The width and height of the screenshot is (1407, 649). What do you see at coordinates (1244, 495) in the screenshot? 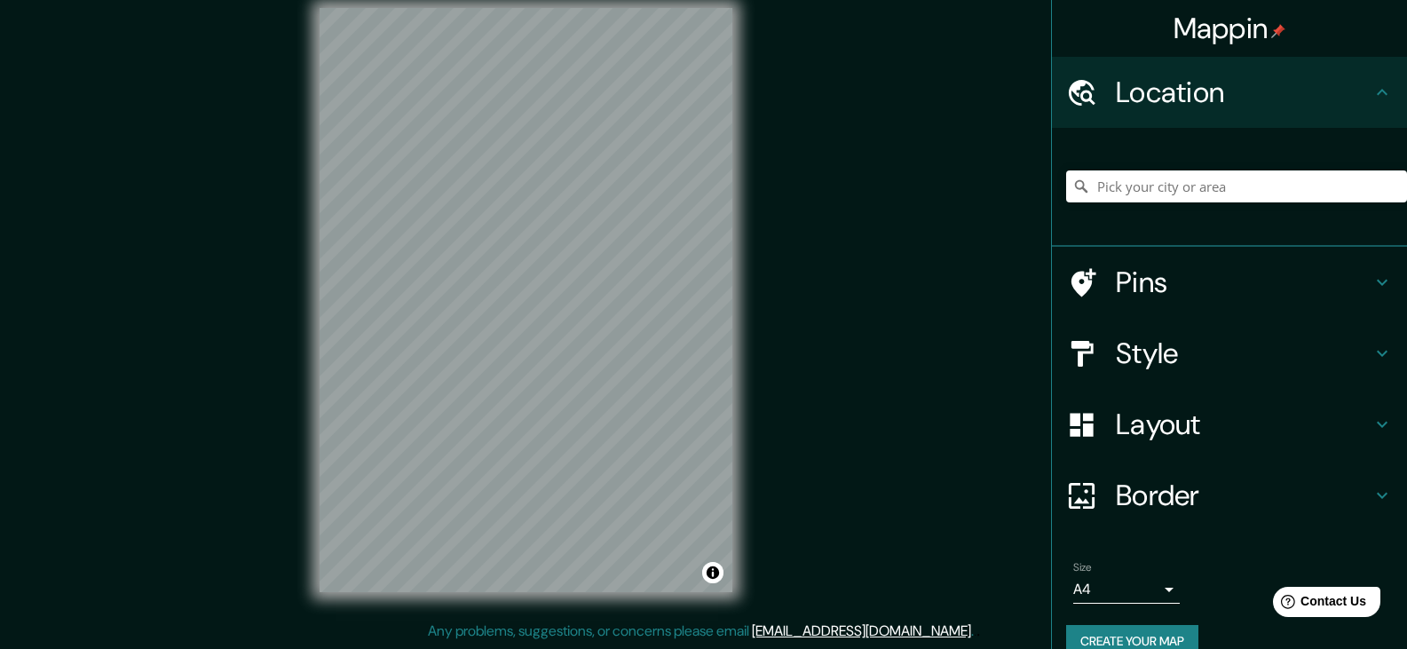
I see `h4: Border` at bounding box center [1244, 495].